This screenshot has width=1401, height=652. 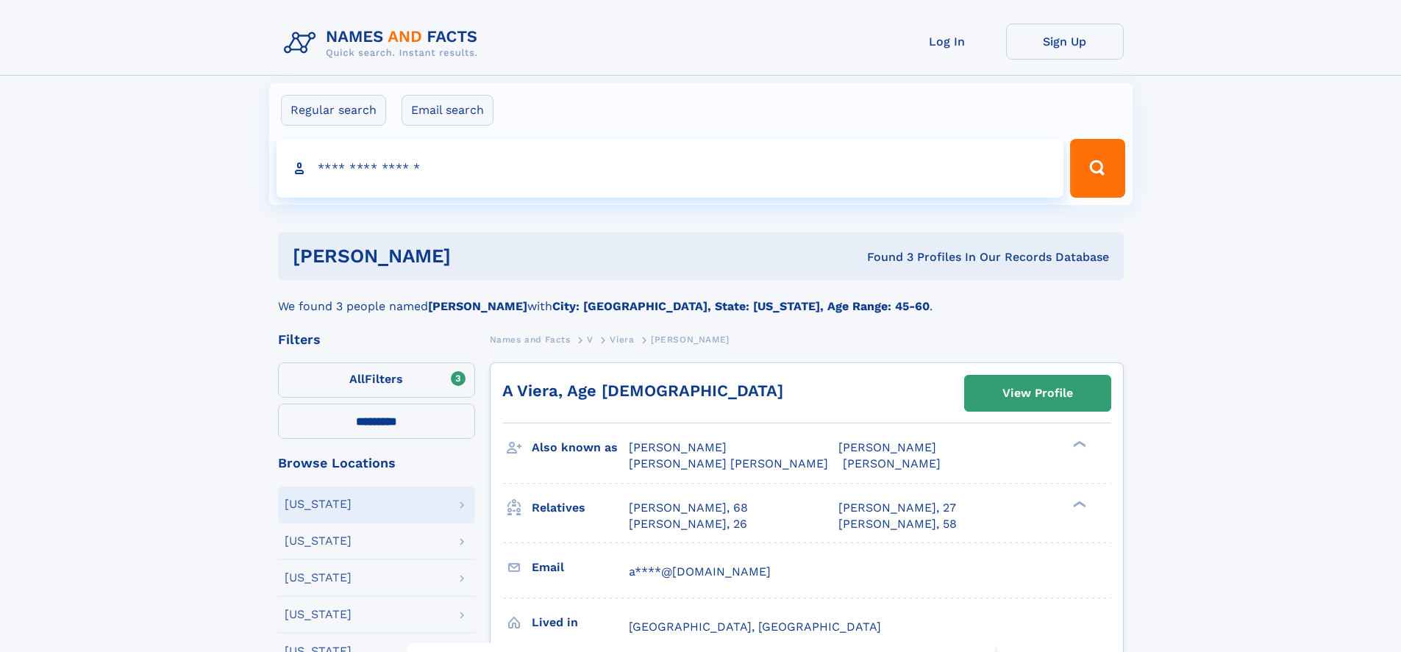 What do you see at coordinates (1065, 41) in the screenshot?
I see `a: Sign Up` at bounding box center [1065, 41].